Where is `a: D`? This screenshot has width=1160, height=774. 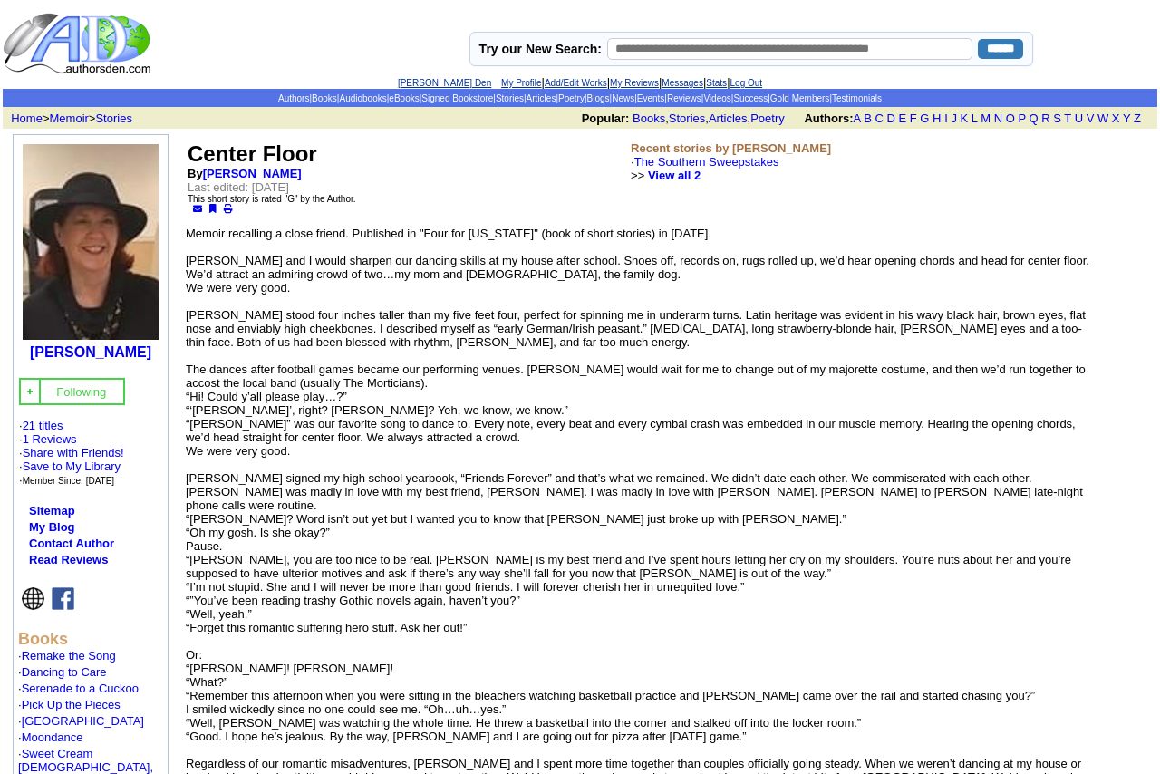
a: D is located at coordinates (890, 118).